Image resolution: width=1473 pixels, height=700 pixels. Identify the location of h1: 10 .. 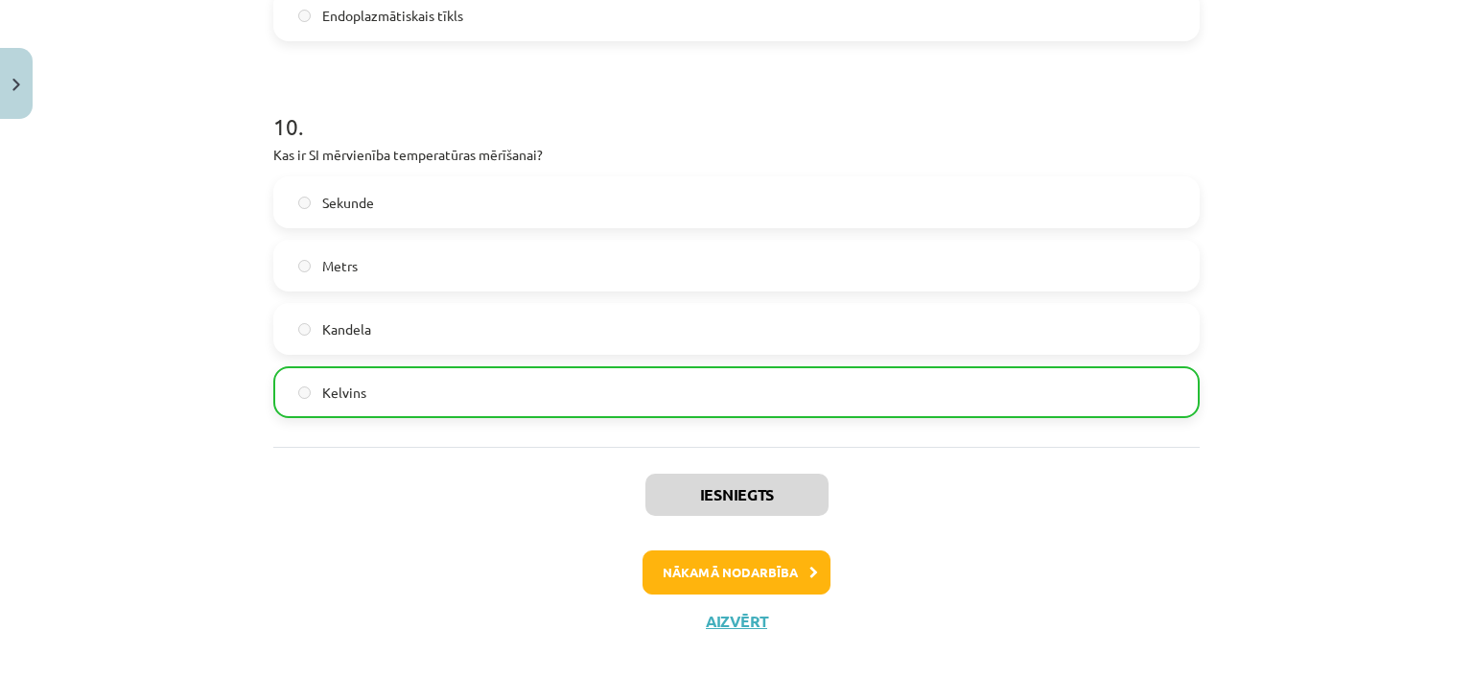
(737, 109).